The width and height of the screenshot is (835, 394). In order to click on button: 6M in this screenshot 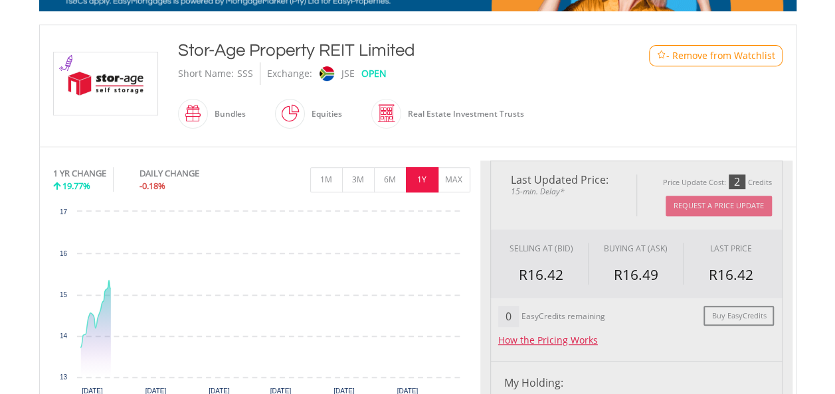, I will do `click(390, 180)`.